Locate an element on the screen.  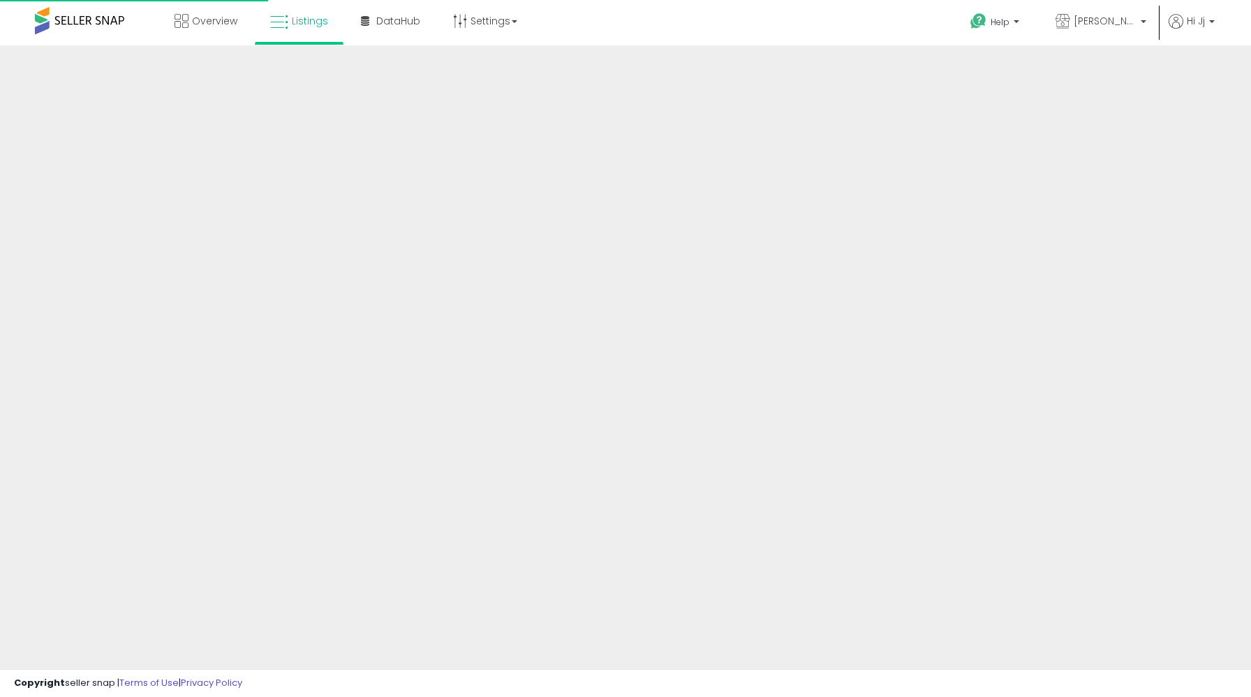
span: Help is located at coordinates (999, 22).